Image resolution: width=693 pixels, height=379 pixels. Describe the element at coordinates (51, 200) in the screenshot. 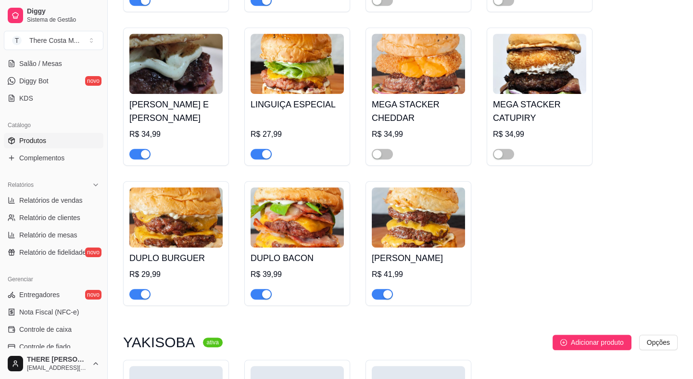

I see `span: Relatórios de vendas` at that location.